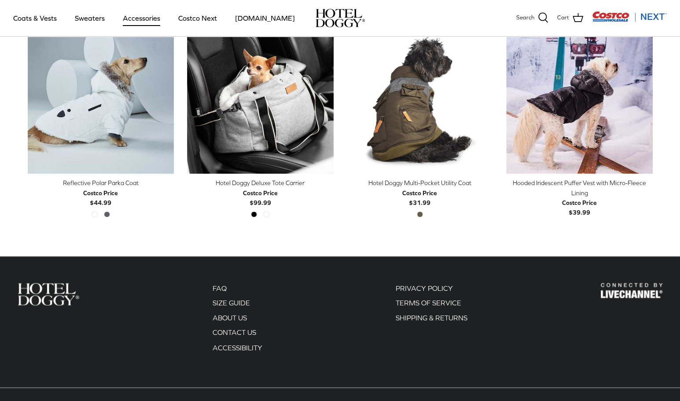  What do you see at coordinates (424, 288) in the screenshot?
I see `a: PRIVACY POLICY` at bounding box center [424, 288].